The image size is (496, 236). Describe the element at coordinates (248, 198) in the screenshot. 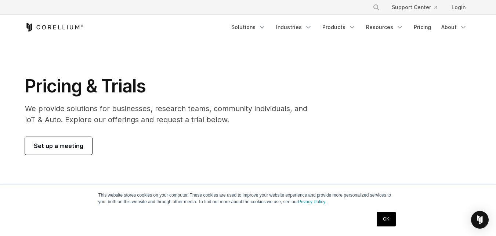

I see `p: This website stores cookies on your computer. These cookies are used to improve your website expe...` at that location.